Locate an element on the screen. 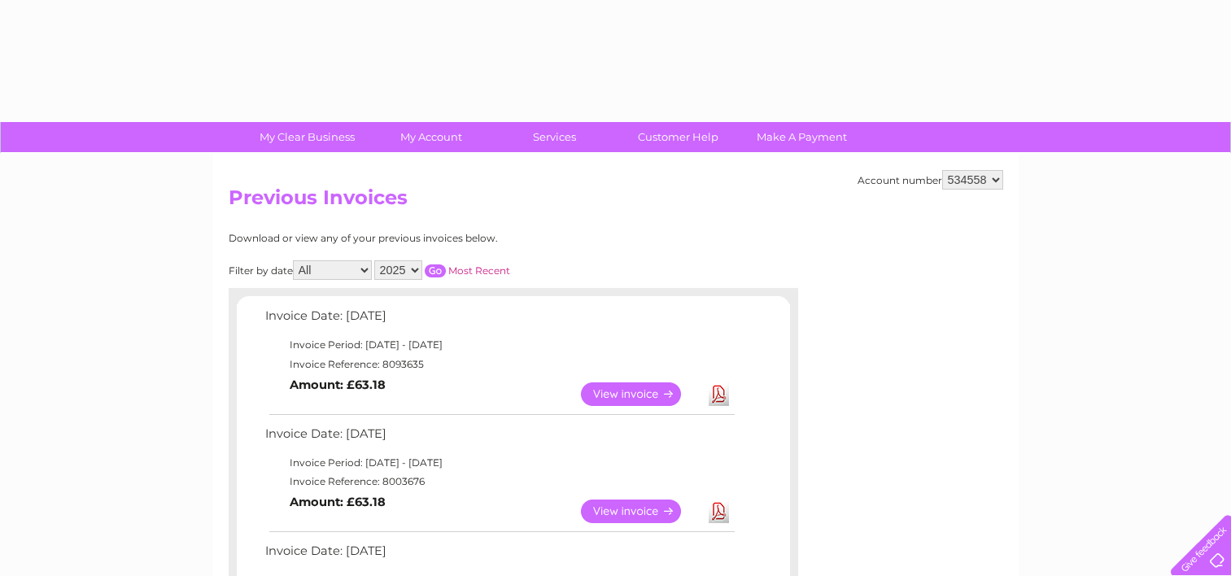  h2: Previous Invoices is located at coordinates (616, 202).